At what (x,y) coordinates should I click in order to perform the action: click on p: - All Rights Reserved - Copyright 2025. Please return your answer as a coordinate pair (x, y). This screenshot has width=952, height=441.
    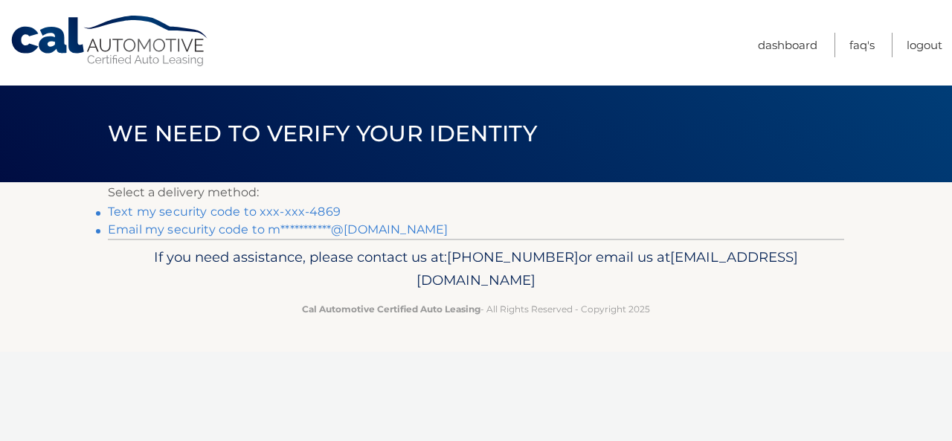
    Looking at the image, I should click on (476, 309).